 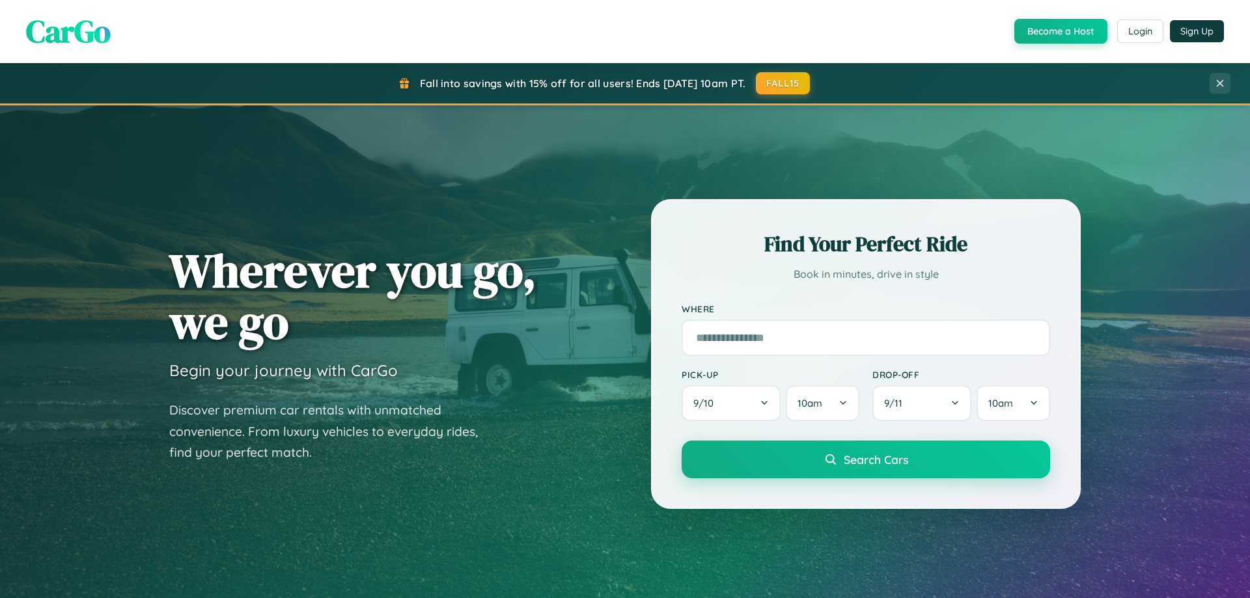 I want to click on h1: Wherever you go, we go, so click(x=353, y=296).